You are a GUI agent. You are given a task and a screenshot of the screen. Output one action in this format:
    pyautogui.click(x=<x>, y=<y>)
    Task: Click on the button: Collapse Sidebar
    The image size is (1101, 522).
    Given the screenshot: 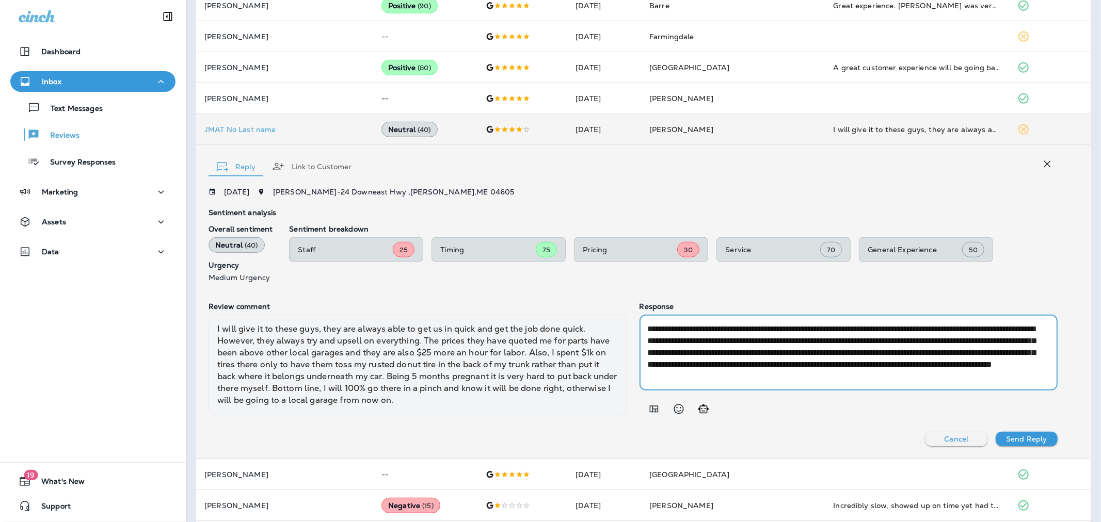 What is the action you would take?
    pyautogui.click(x=168, y=17)
    